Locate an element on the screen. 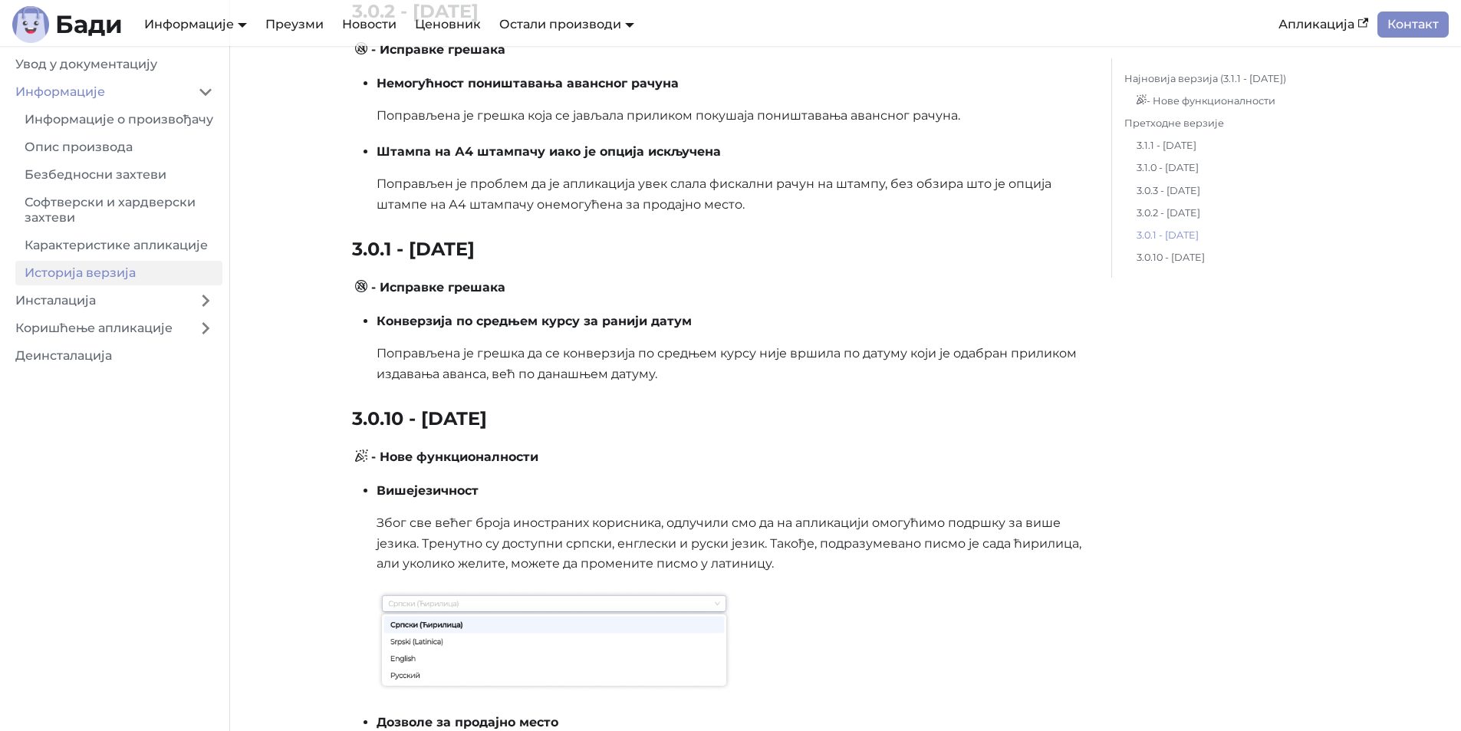  a: Апликација is located at coordinates (1323, 25).